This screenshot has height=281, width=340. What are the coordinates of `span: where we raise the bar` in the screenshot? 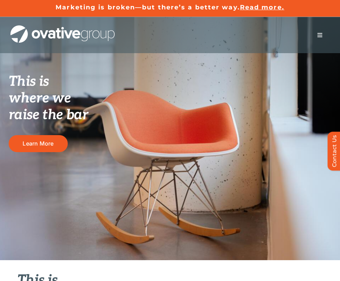 It's located at (48, 107).